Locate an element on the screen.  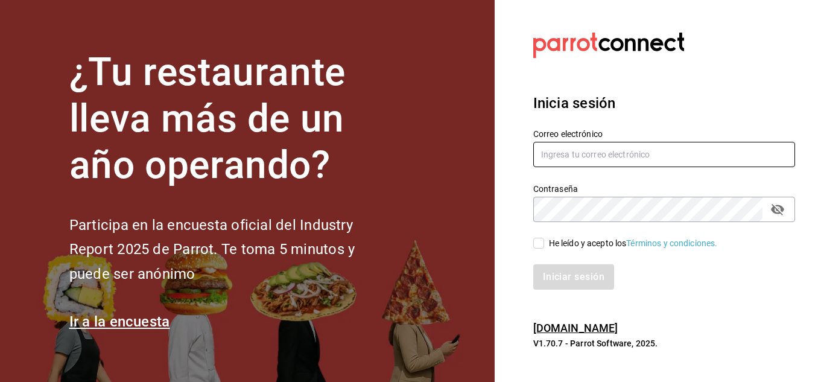
a: Términos y condiciones. is located at coordinates (672, 243).